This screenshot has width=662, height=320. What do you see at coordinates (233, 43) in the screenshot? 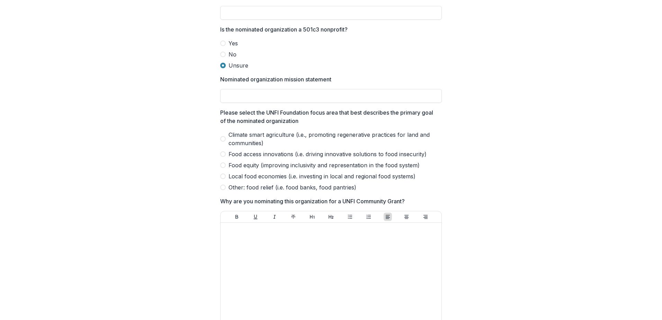
I see `span: Yes` at bounding box center [233, 43].